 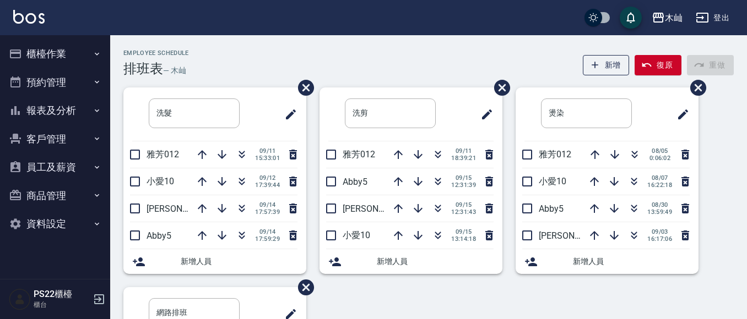 What do you see at coordinates (463, 158) in the screenshot?
I see `span: 18:39:21` at bounding box center [463, 158].